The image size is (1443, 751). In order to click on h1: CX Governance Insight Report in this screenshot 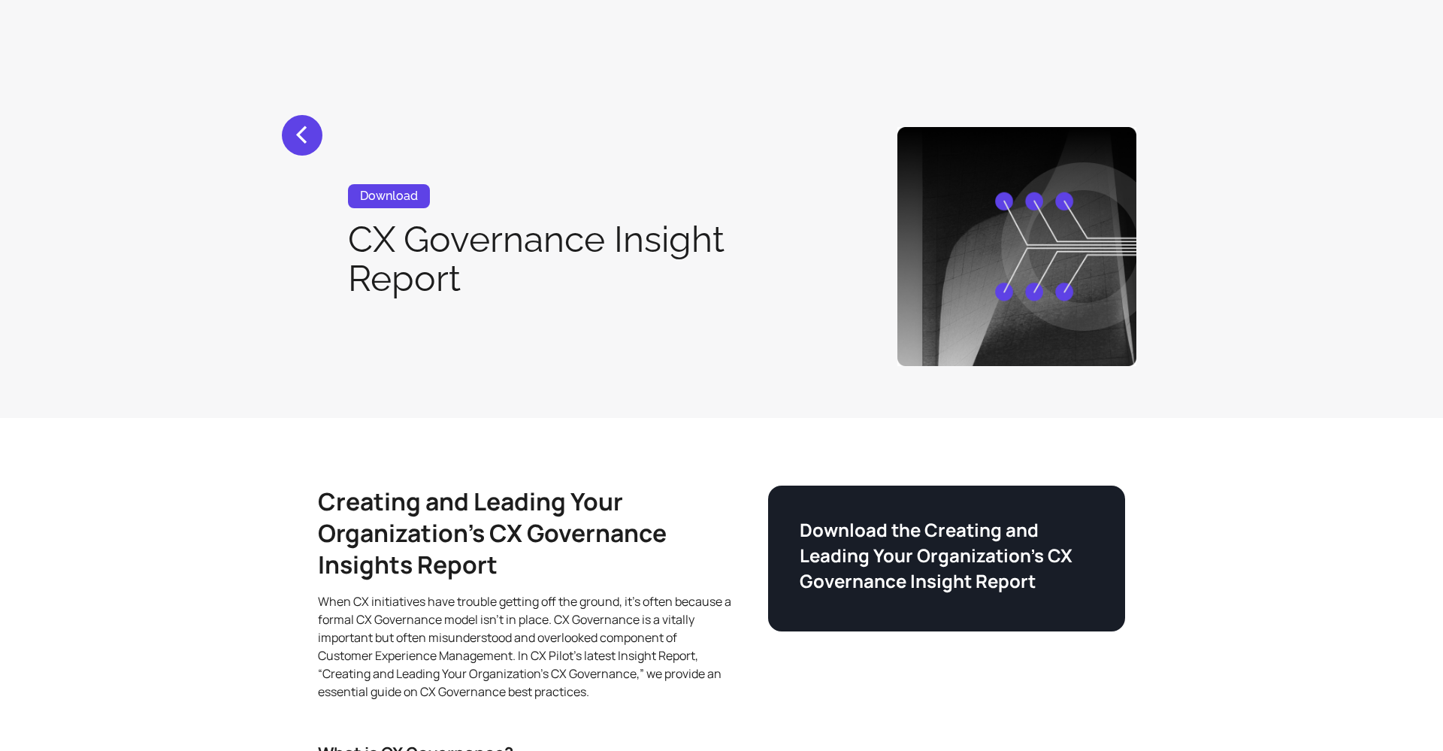, I will do `click(562, 259)`.